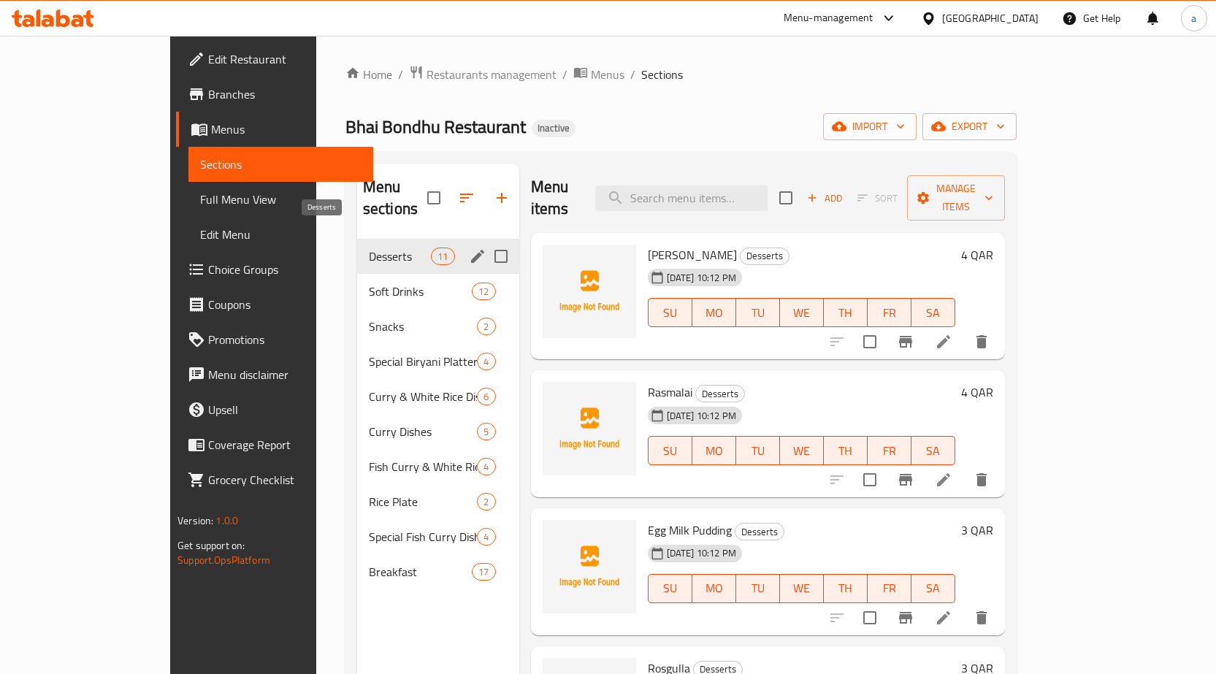  I want to click on button: edit, so click(478, 256).